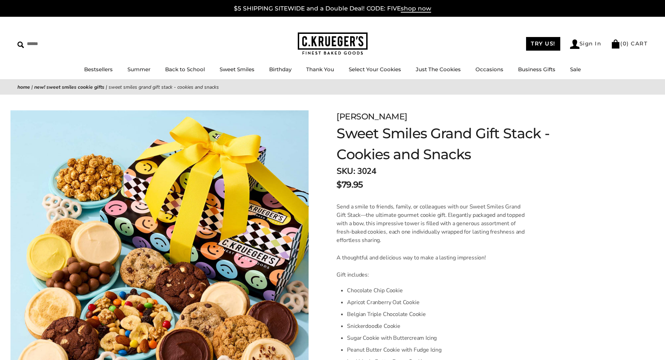 The width and height of the screenshot is (665, 360). I want to click on nav: breadcrumbs, so click(332, 87).